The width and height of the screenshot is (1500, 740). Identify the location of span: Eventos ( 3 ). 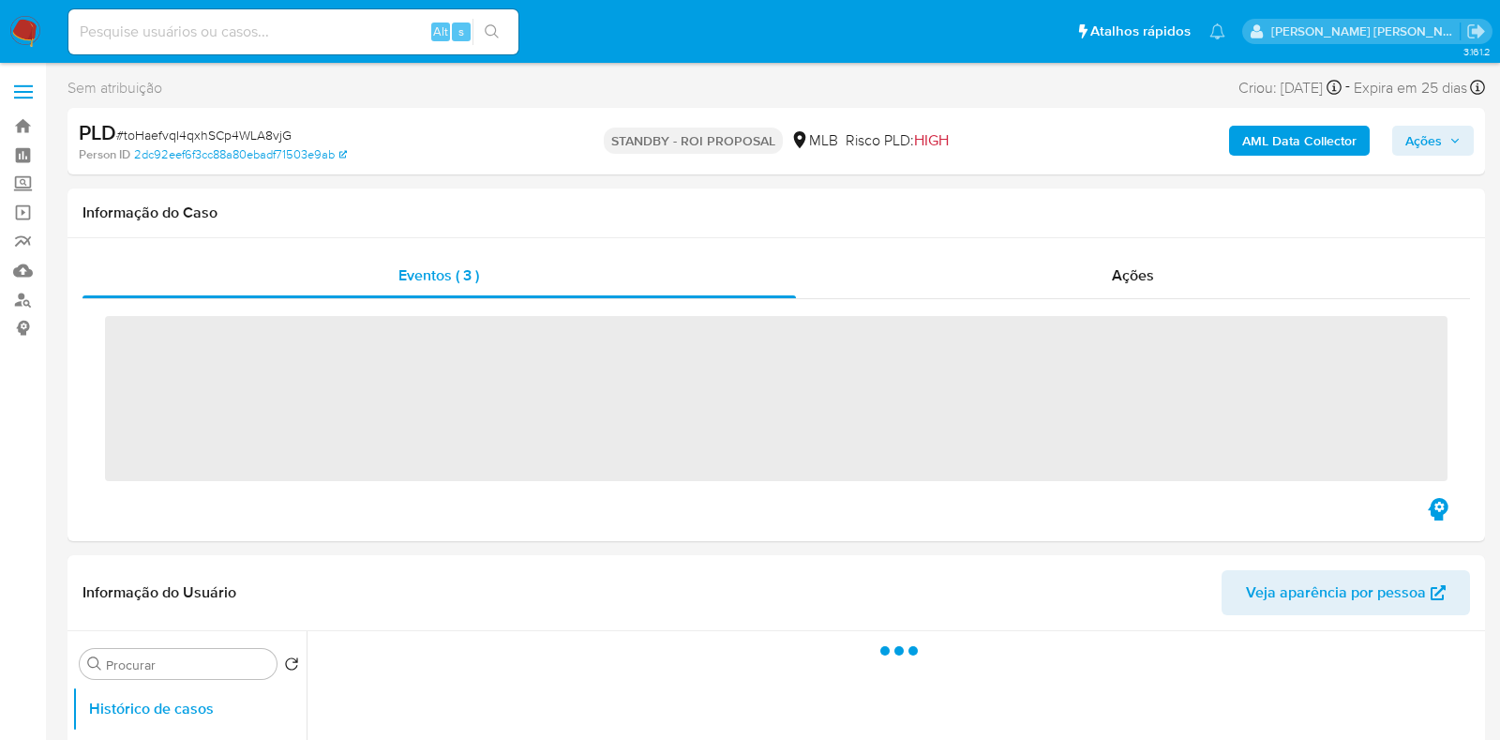
(439, 275).